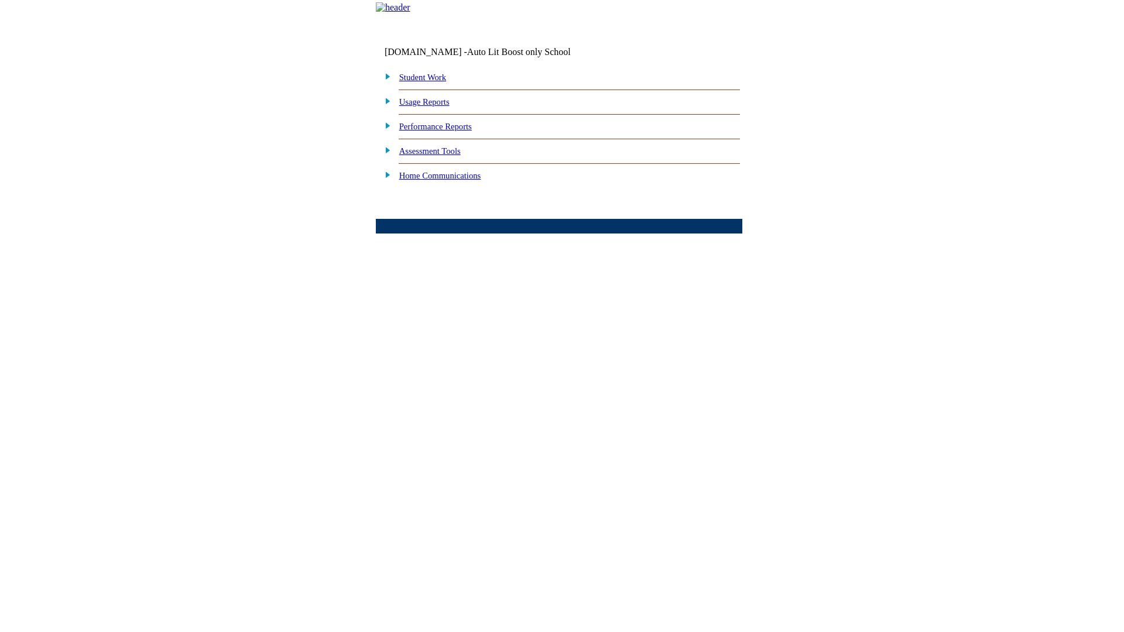 The image size is (1124, 632). What do you see at coordinates (519, 52) in the screenshot?
I see `nobr: Auto Lit Boost only School` at bounding box center [519, 52].